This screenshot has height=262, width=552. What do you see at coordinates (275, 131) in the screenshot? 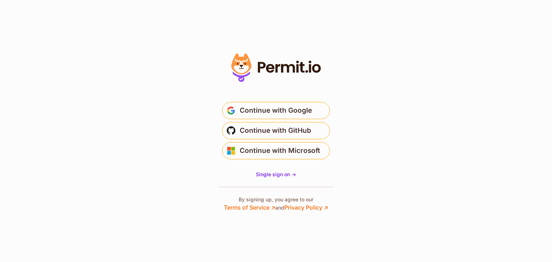
I see `span: Continue with GitHub` at bounding box center [275, 131].